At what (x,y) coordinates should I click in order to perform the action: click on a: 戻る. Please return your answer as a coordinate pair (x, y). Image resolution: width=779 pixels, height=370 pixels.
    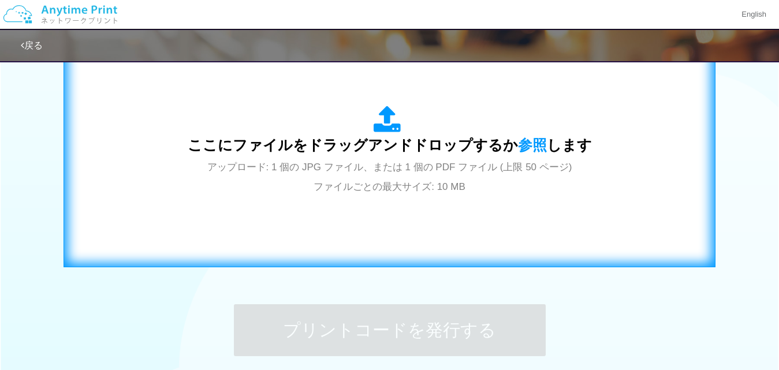
    Looking at the image, I should click on (32, 45).